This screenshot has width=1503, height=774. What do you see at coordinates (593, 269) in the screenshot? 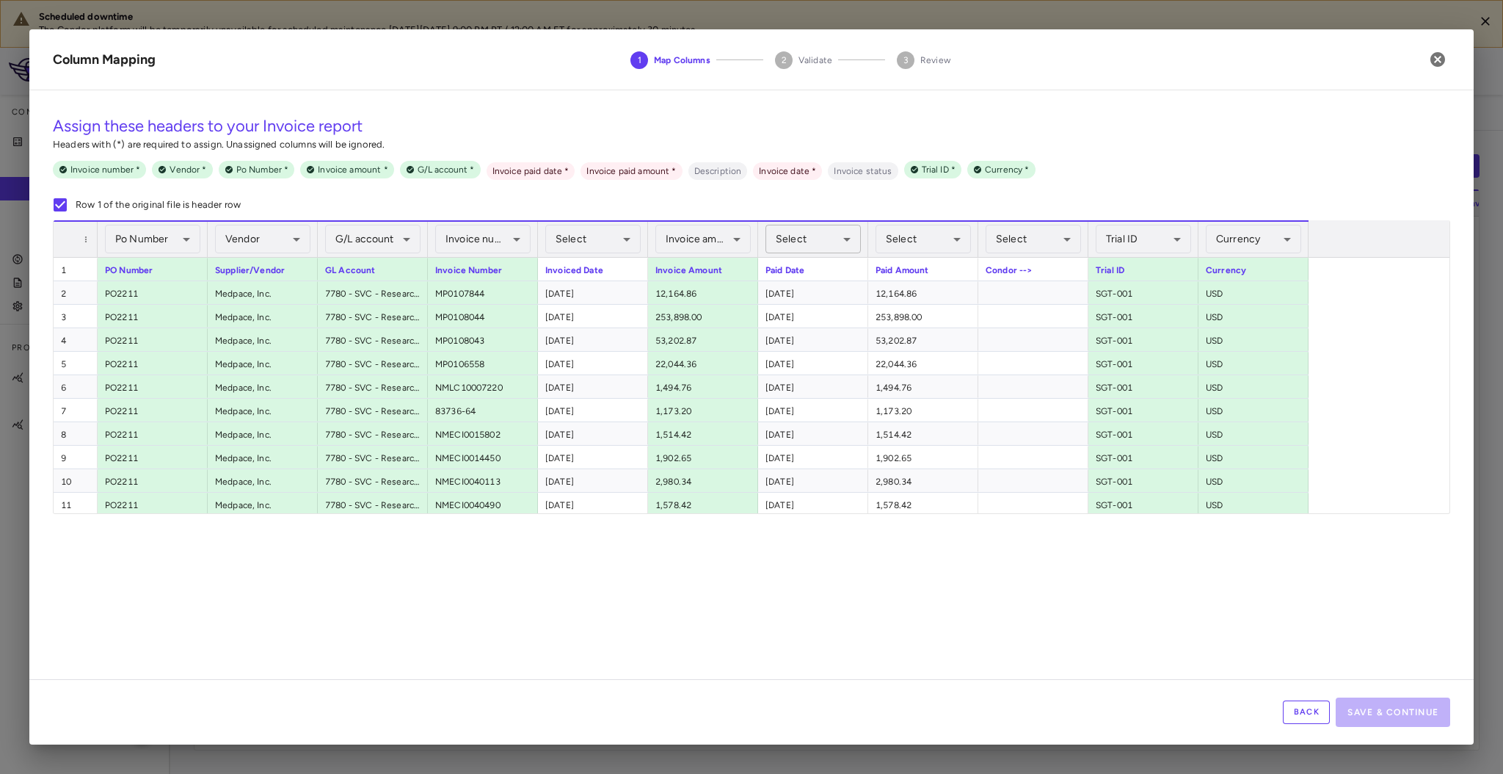
I see `div: Invoiced Date` at bounding box center [593, 269].